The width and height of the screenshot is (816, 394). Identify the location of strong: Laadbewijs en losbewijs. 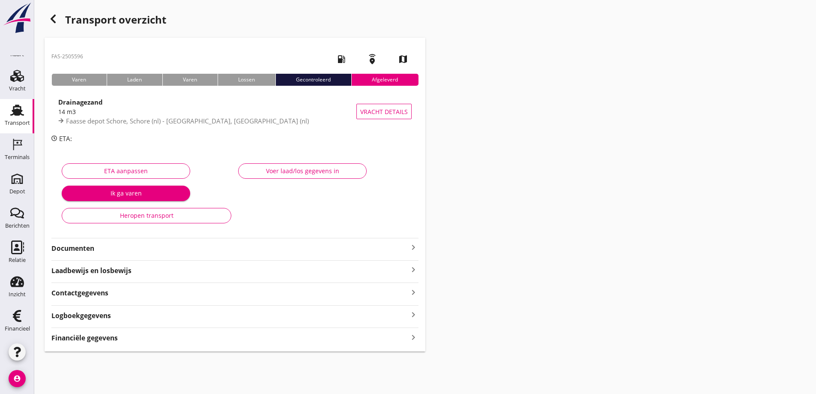
(230, 270).